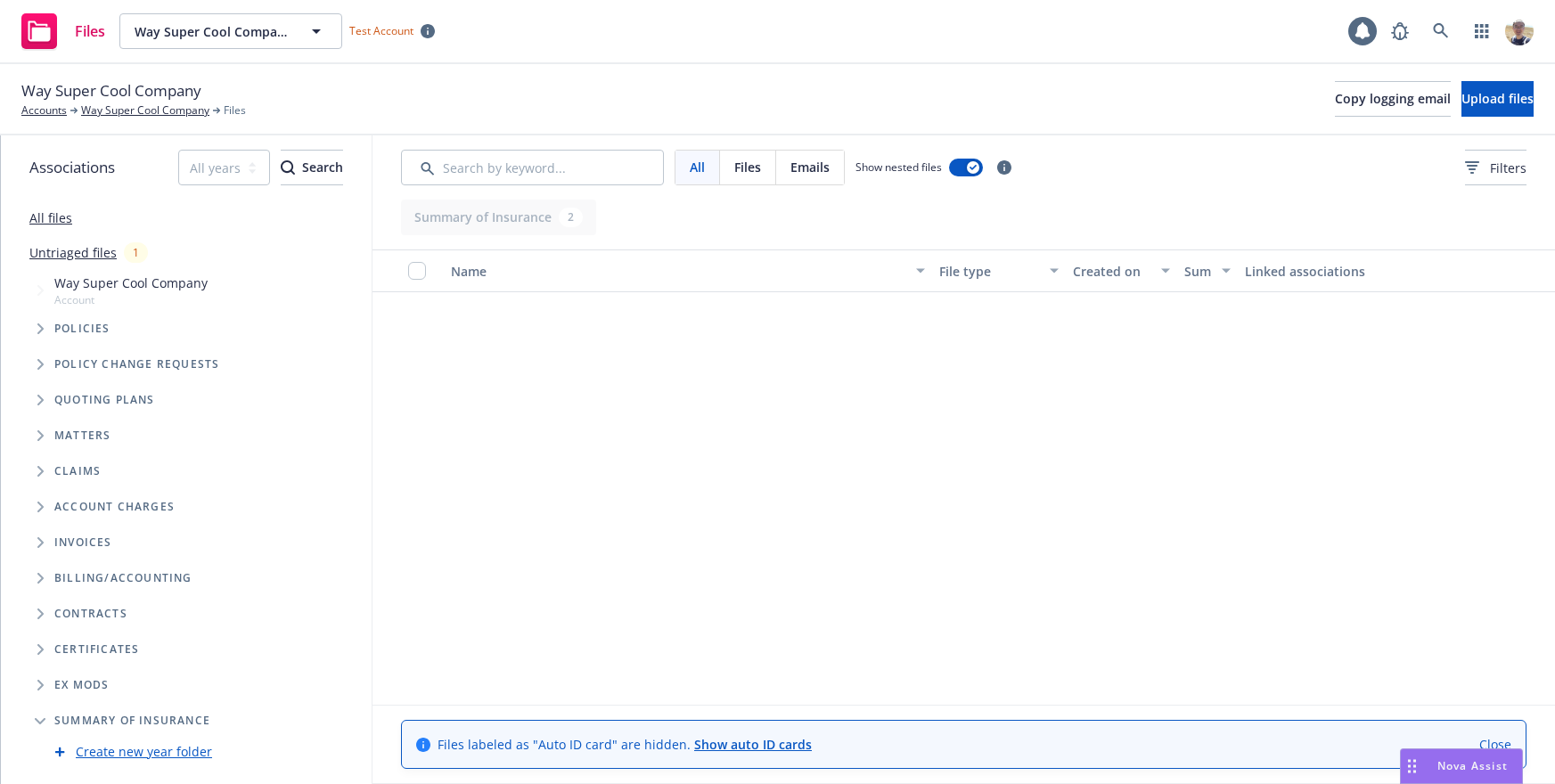  Describe the element at coordinates (1472, 765) in the screenshot. I see `span: Nova Assist` at that location.